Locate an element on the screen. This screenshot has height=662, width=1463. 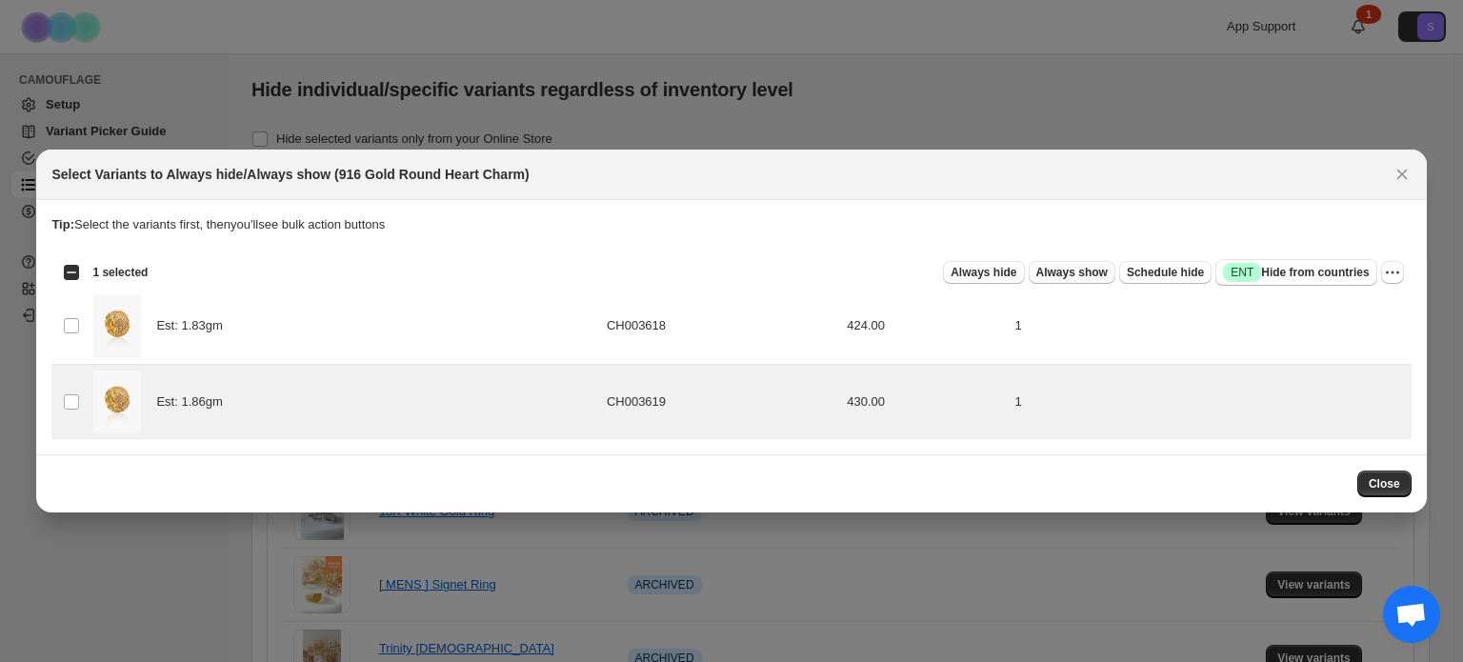
span: 1 selected is located at coordinates (120, 272).